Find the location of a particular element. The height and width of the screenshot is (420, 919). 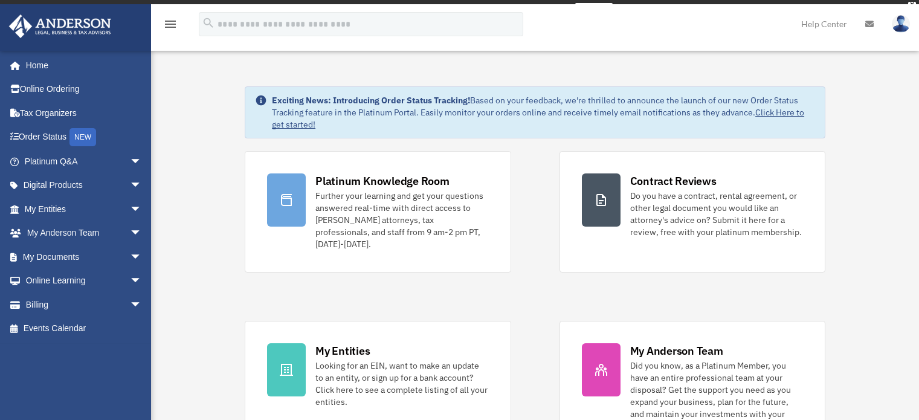

img: User Pic is located at coordinates (900, 24).